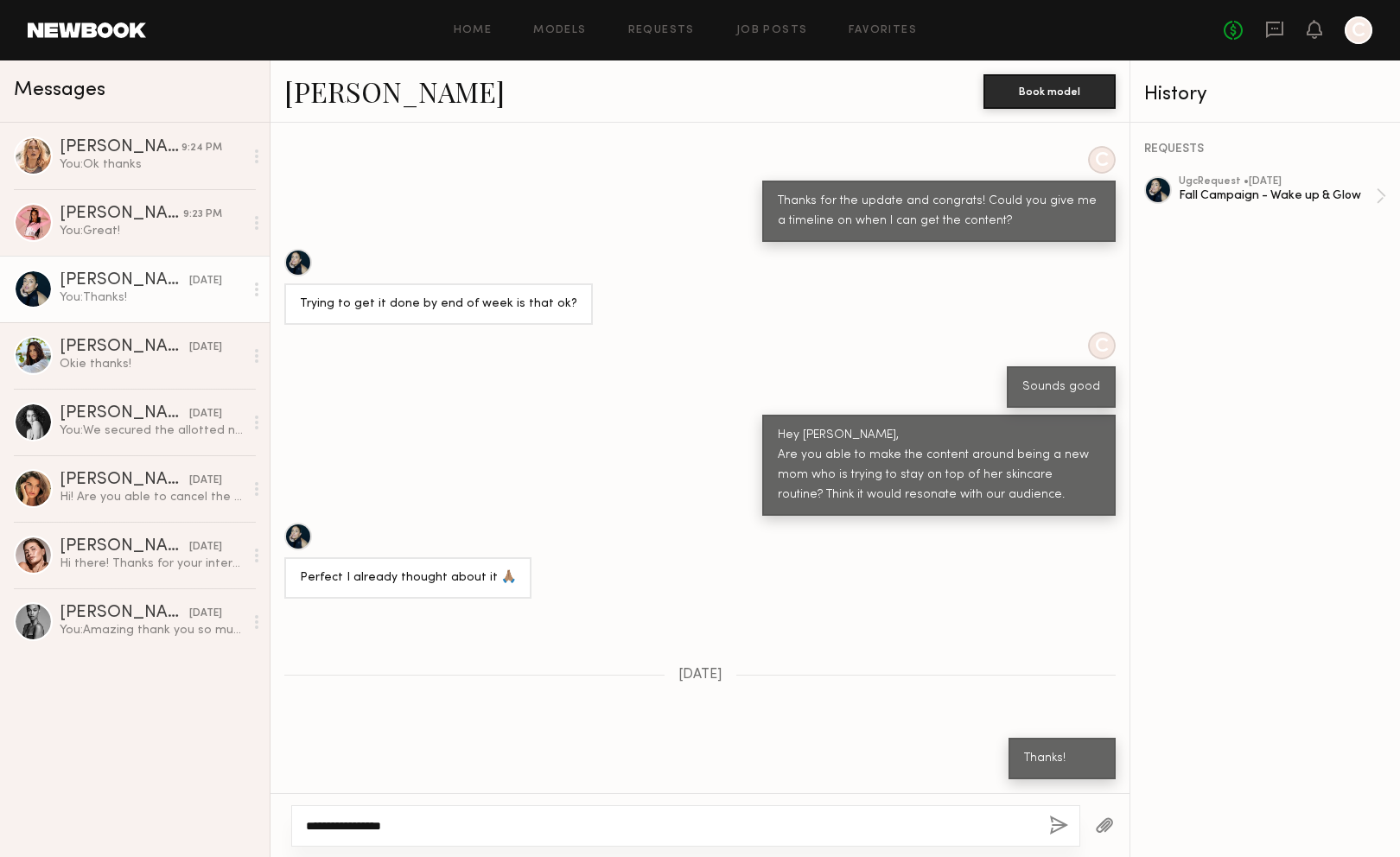 The width and height of the screenshot is (1400, 857). What do you see at coordinates (1277, 195) in the screenshot?
I see `div: Fall Campaign - Wake up & Glow` at bounding box center [1277, 195].